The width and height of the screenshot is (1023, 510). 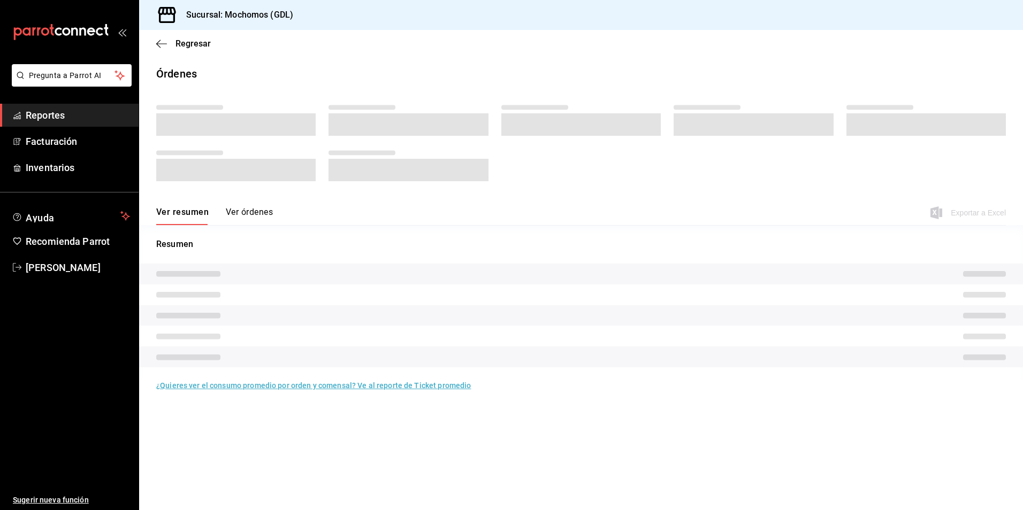 What do you see at coordinates (214, 216) in the screenshot?
I see `div: navigation tabs` at bounding box center [214, 216].